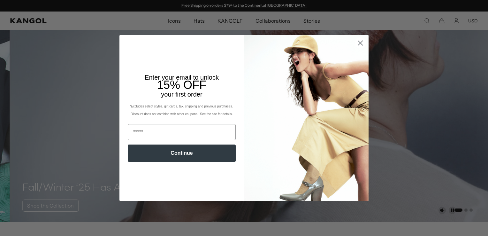  I want to click on span: Enter your email to unlock, so click(182, 77).